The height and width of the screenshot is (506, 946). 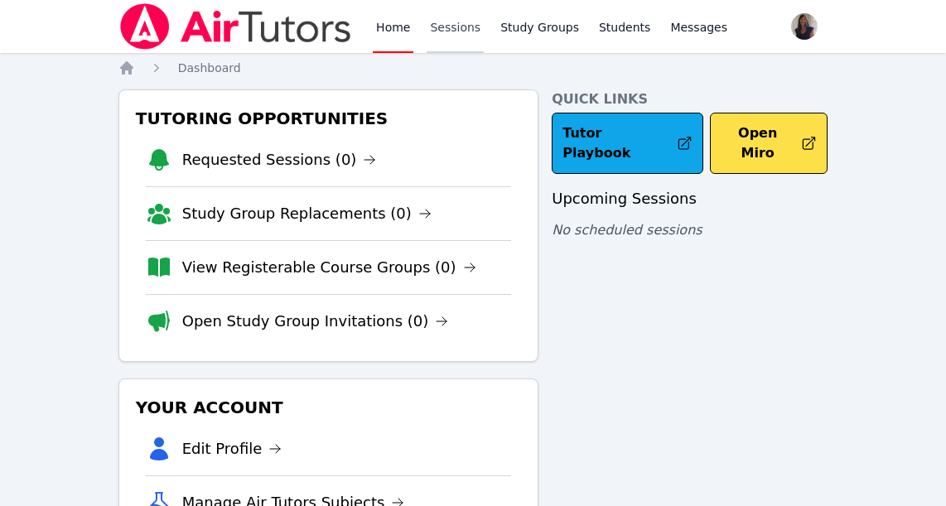 I want to click on span: No scheduled sessions, so click(x=626, y=229).